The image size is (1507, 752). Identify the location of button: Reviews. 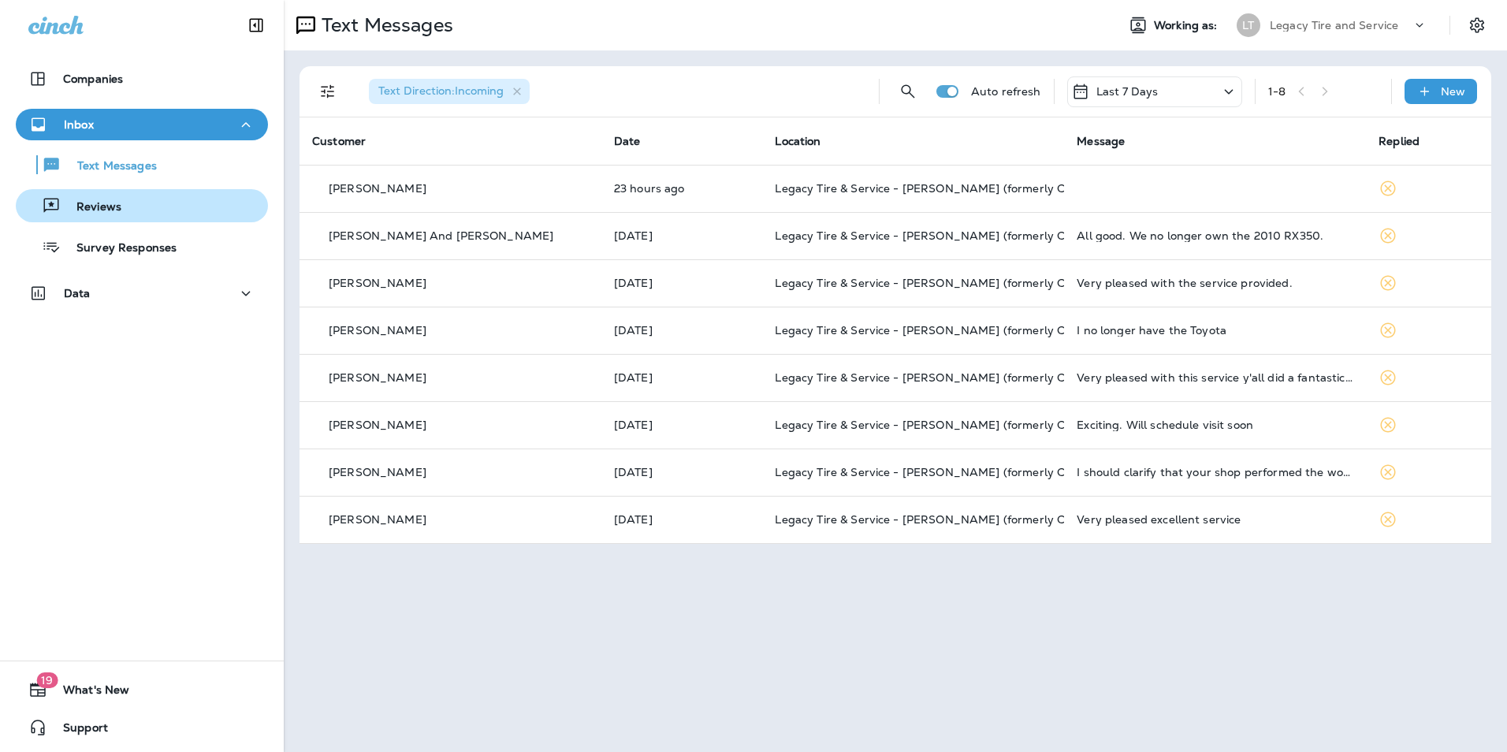
(142, 206).